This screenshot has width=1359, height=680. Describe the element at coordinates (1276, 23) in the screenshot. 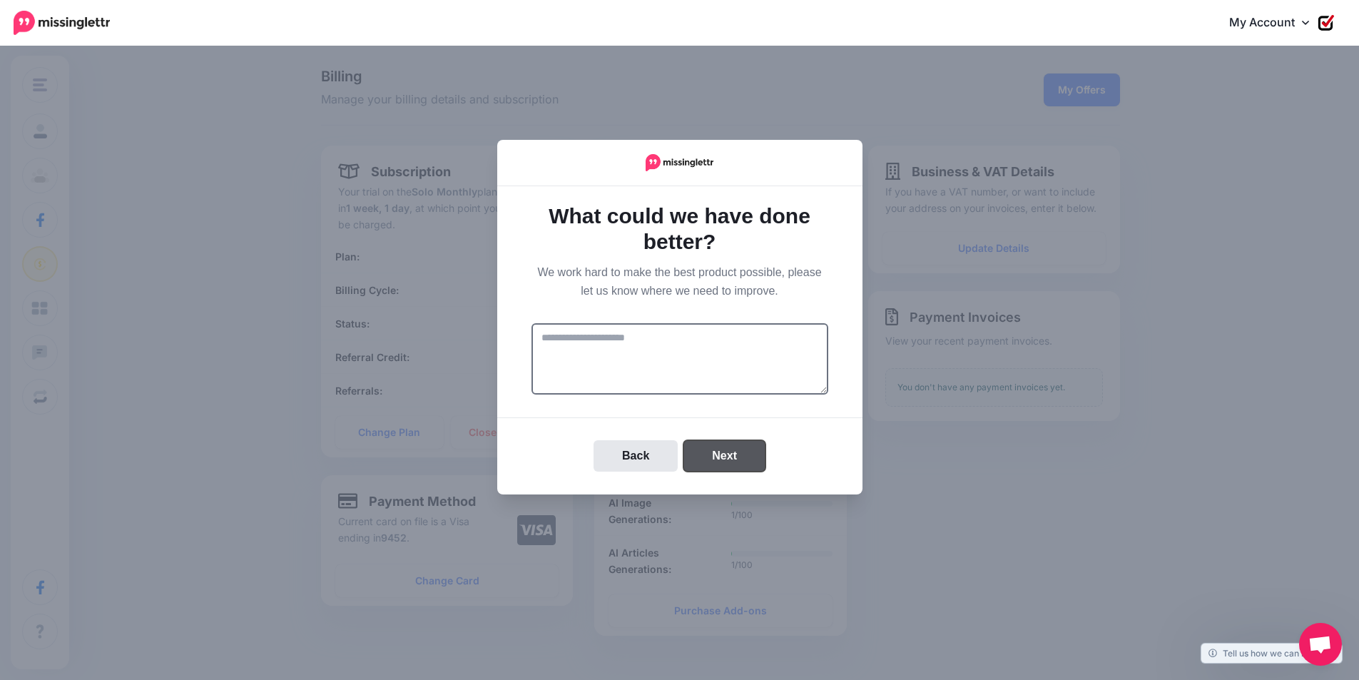

I see `a: My Account` at that location.